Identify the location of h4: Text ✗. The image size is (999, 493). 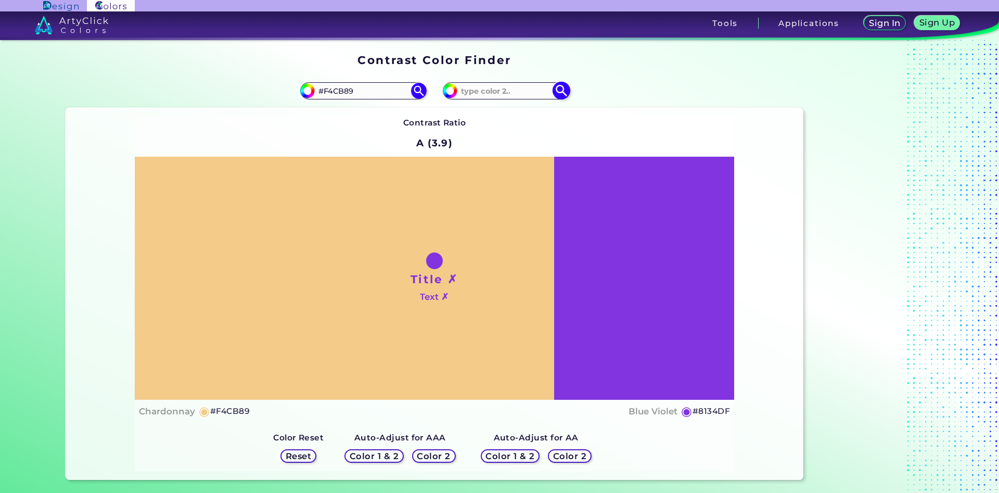
(434, 296).